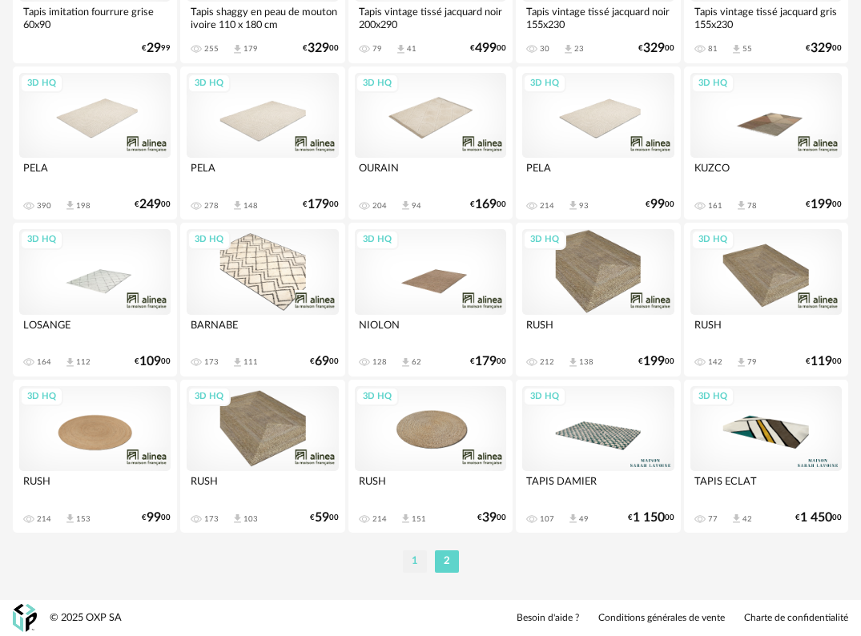 Image resolution: width=861 pixels, height=636 pixels. I want to click on div: 153, so click(83, 519).